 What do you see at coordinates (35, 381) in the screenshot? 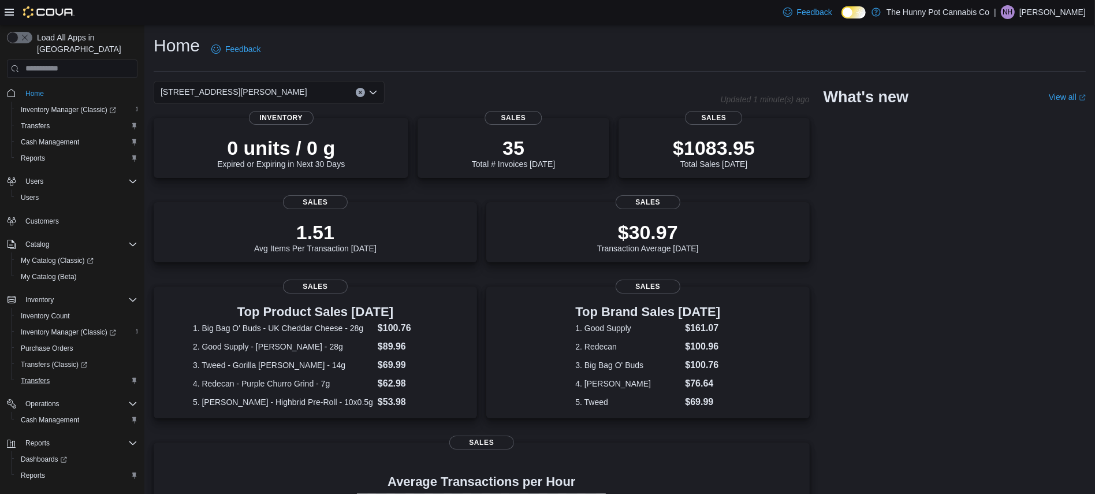
I see `a: Transfers` at bounding box center [35, 381].